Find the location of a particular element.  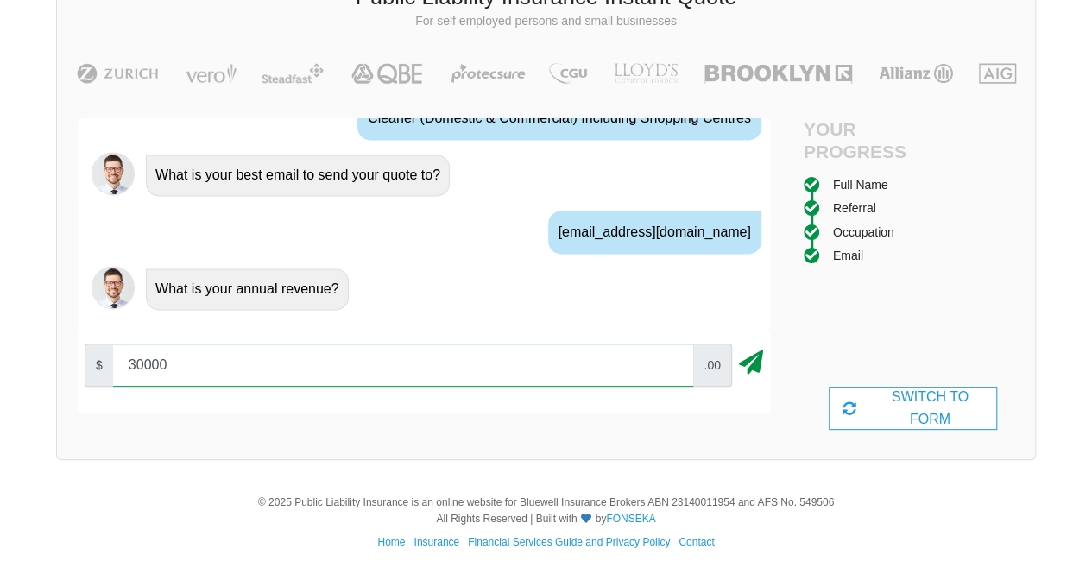

div: What is your best email to send your quote to? is located at coordinates (298, 175).